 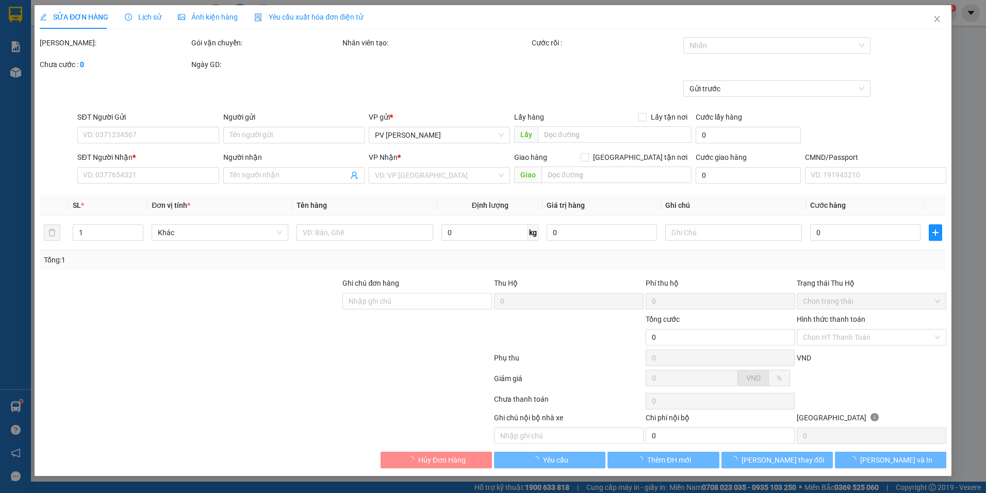 I want to click on div: Phụ thu, so click(x=569, y=361).